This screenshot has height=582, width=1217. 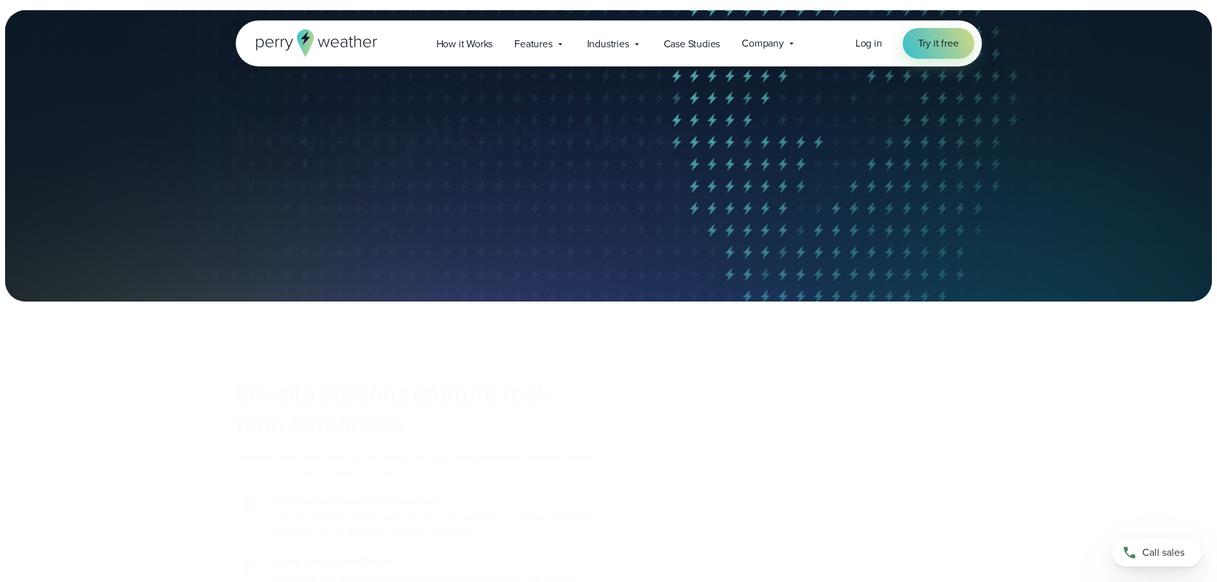 I want to click on span: Log in, so click(x=869, y=43).